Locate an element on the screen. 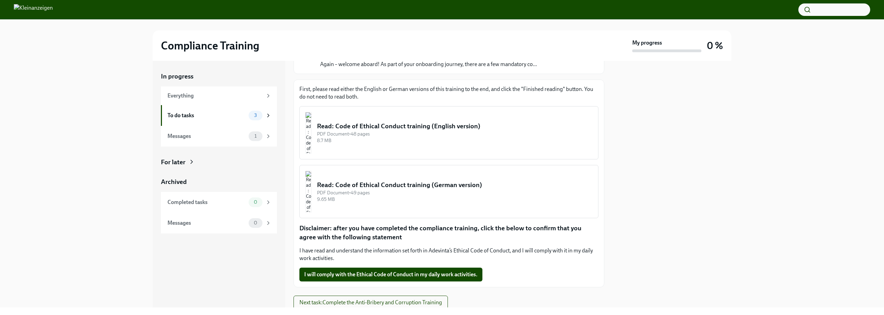 The height and width of the screenshot is (315, 884). div: 8.7 MB is located at coordinates (455, 140).